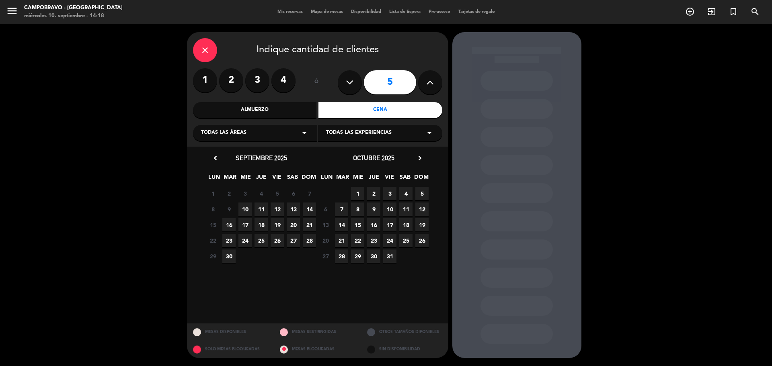 The image size is (772, 366). Describe the element at coordinates (73, 16) in the screenshot. I see `div: miércoles 10. septiembre - 14:18` at that location.